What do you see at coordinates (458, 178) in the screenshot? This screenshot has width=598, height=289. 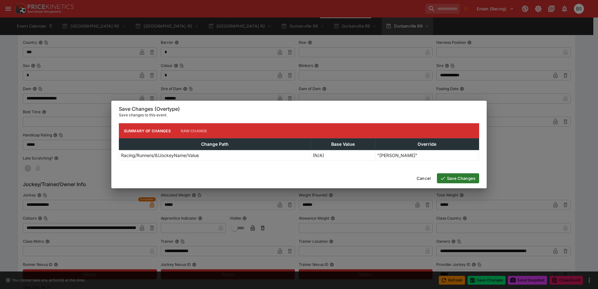 I see `button: Save Changes` at bounding box center [458, 178].